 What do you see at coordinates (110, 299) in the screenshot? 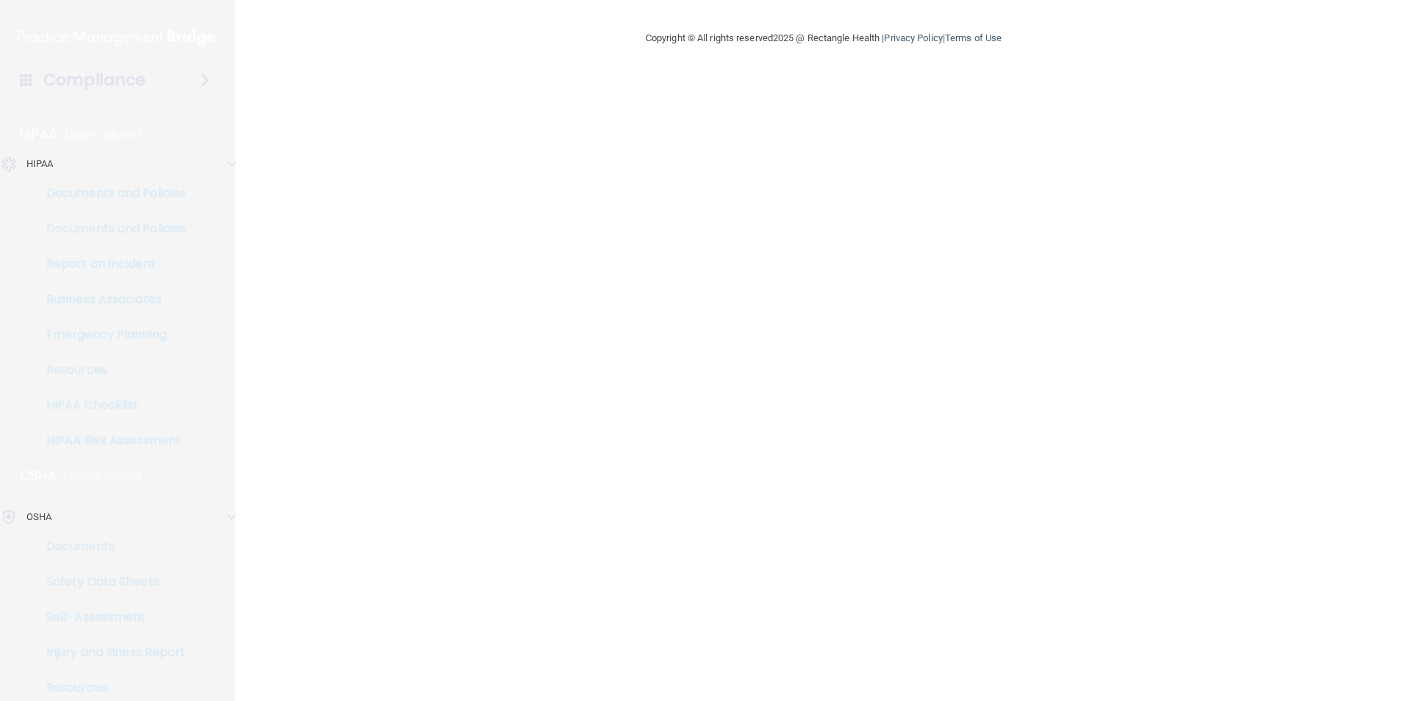
I see `p: Business Associates` at bounding box center [110, 299].